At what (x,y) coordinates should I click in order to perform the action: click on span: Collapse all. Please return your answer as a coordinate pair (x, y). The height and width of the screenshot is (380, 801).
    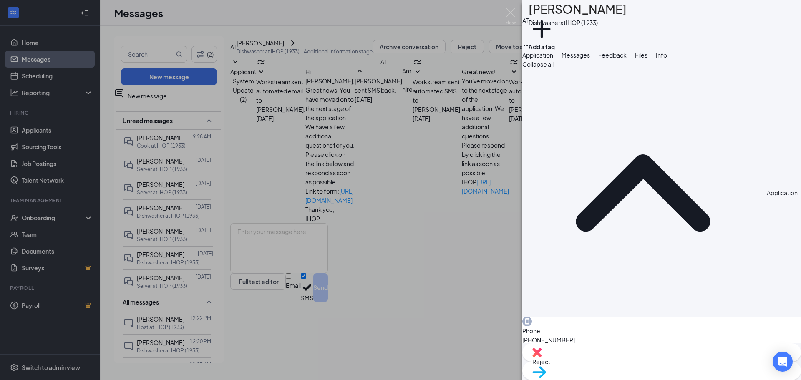
    Looking at the image, I should click on (538, 64).